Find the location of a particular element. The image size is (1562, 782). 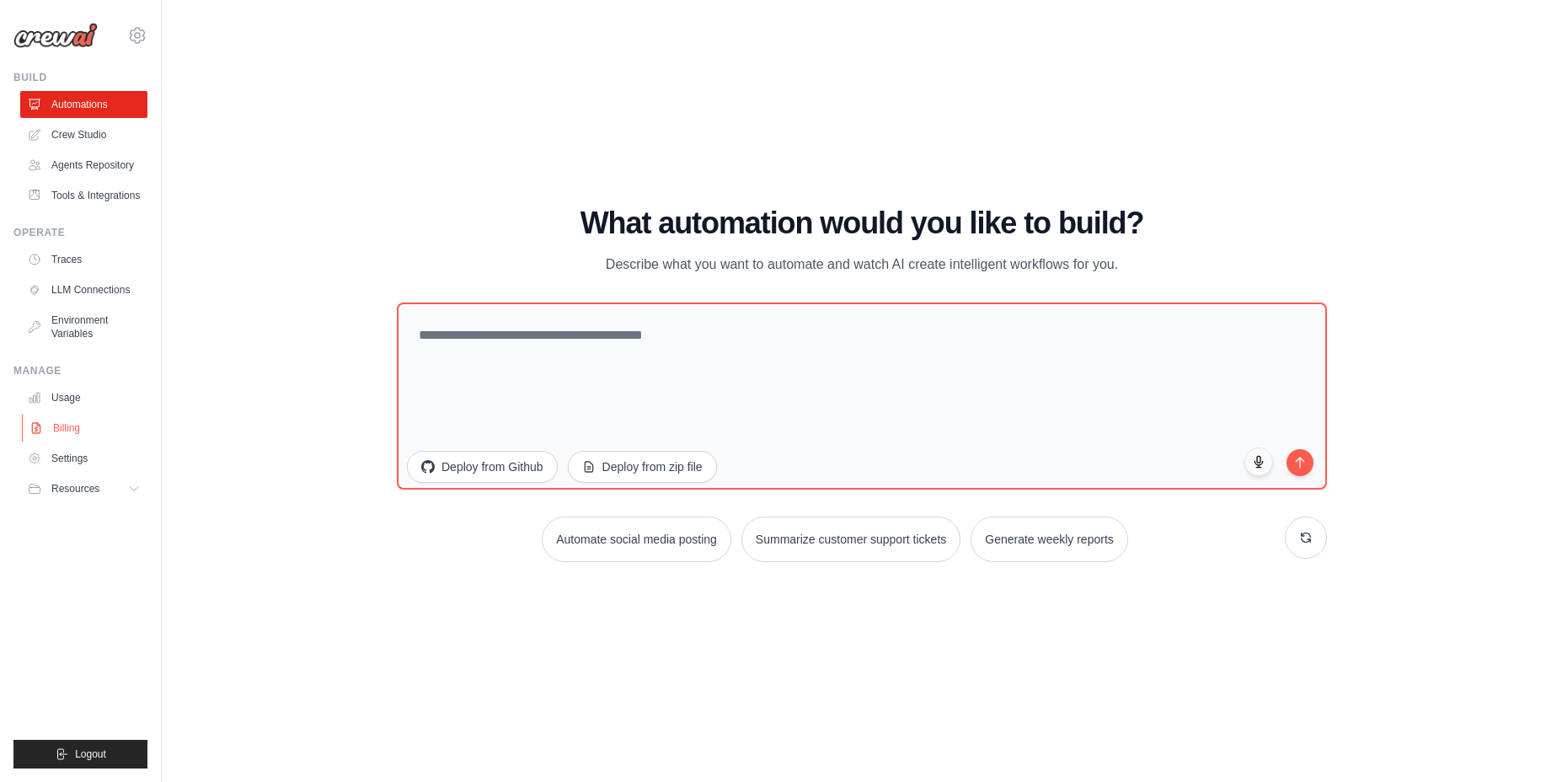

button: Generate weekly reports is located at coordinates (1049, 539).